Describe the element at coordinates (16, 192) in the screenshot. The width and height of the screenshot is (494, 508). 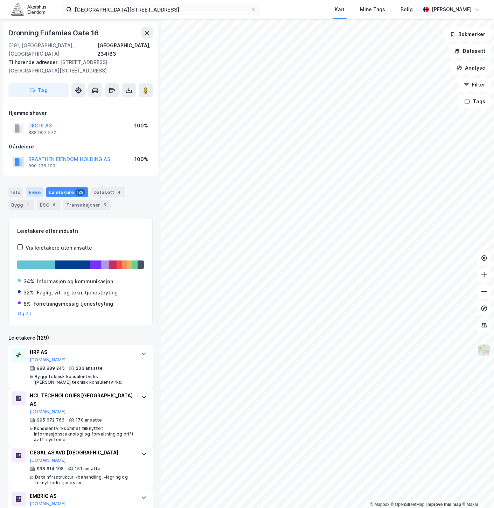
I see `div: Info` at that location.